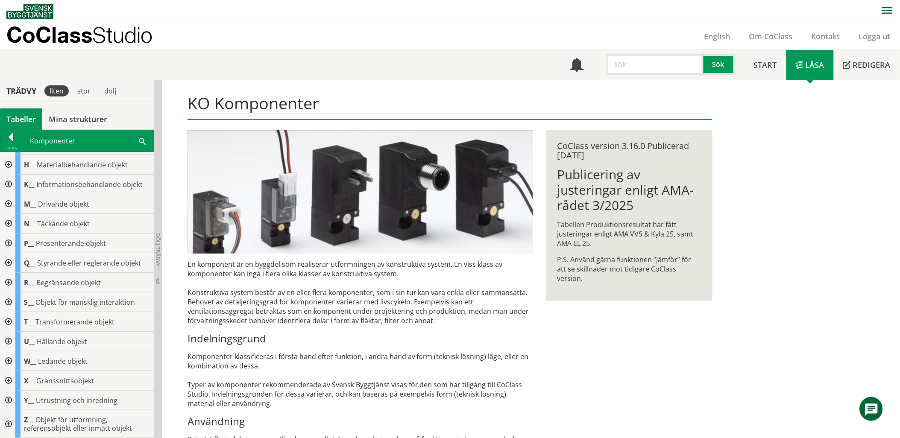 This screenshot has height=438, width=900. Describe the element at coordinates (867, 65) in the screenshot. I see `a: Redigera` at that location.